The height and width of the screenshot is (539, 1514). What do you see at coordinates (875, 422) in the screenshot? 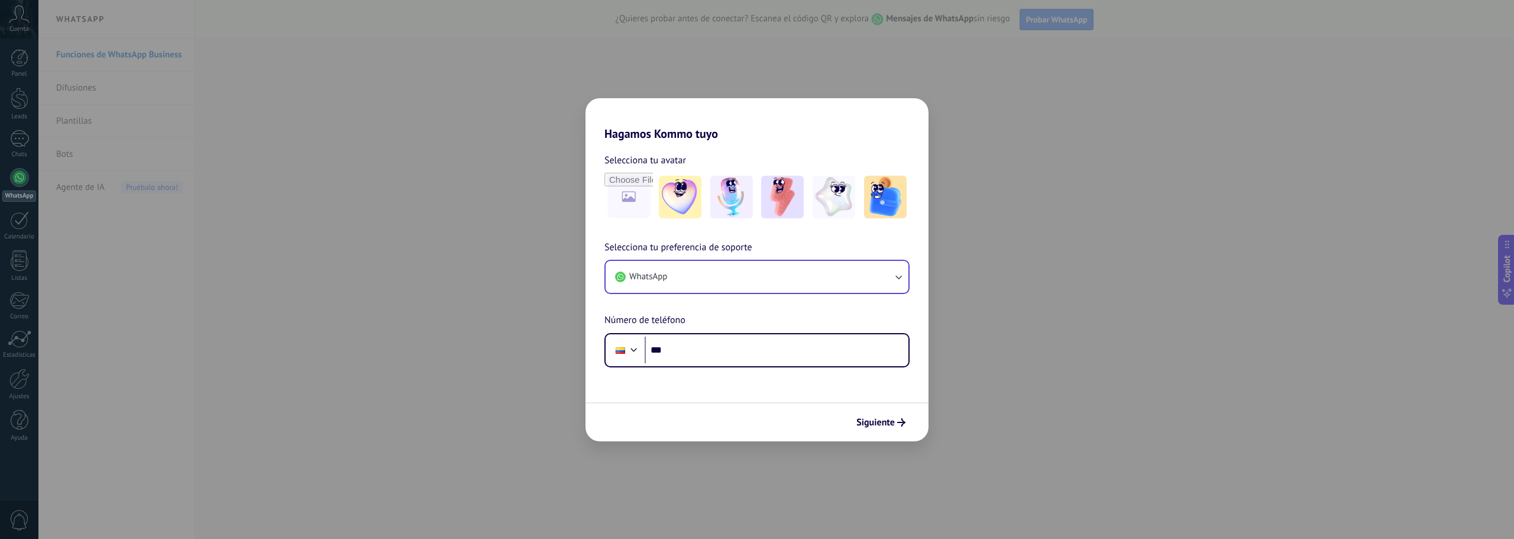
I see `span: Siguiente` at bounding box center [875, 422].